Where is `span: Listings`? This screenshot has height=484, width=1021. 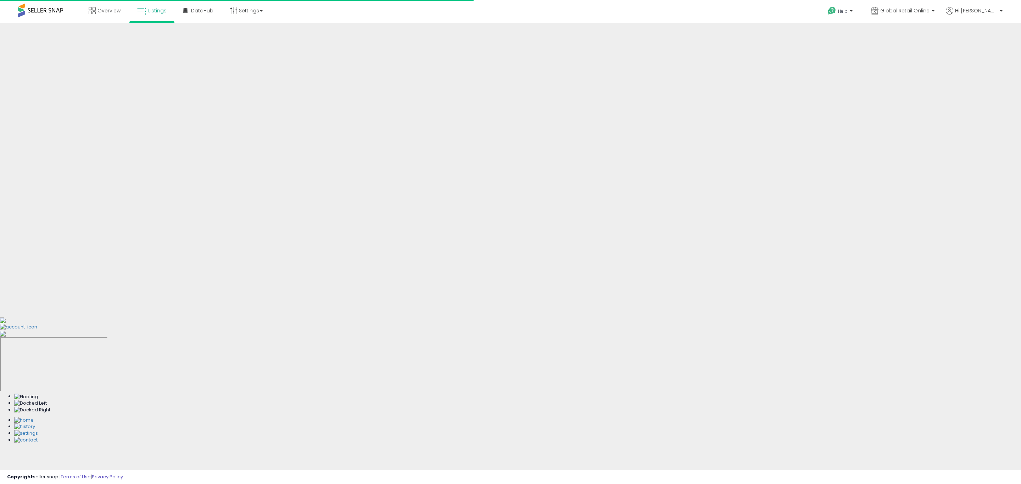 span: Listings is located at coordinates (157, 11).